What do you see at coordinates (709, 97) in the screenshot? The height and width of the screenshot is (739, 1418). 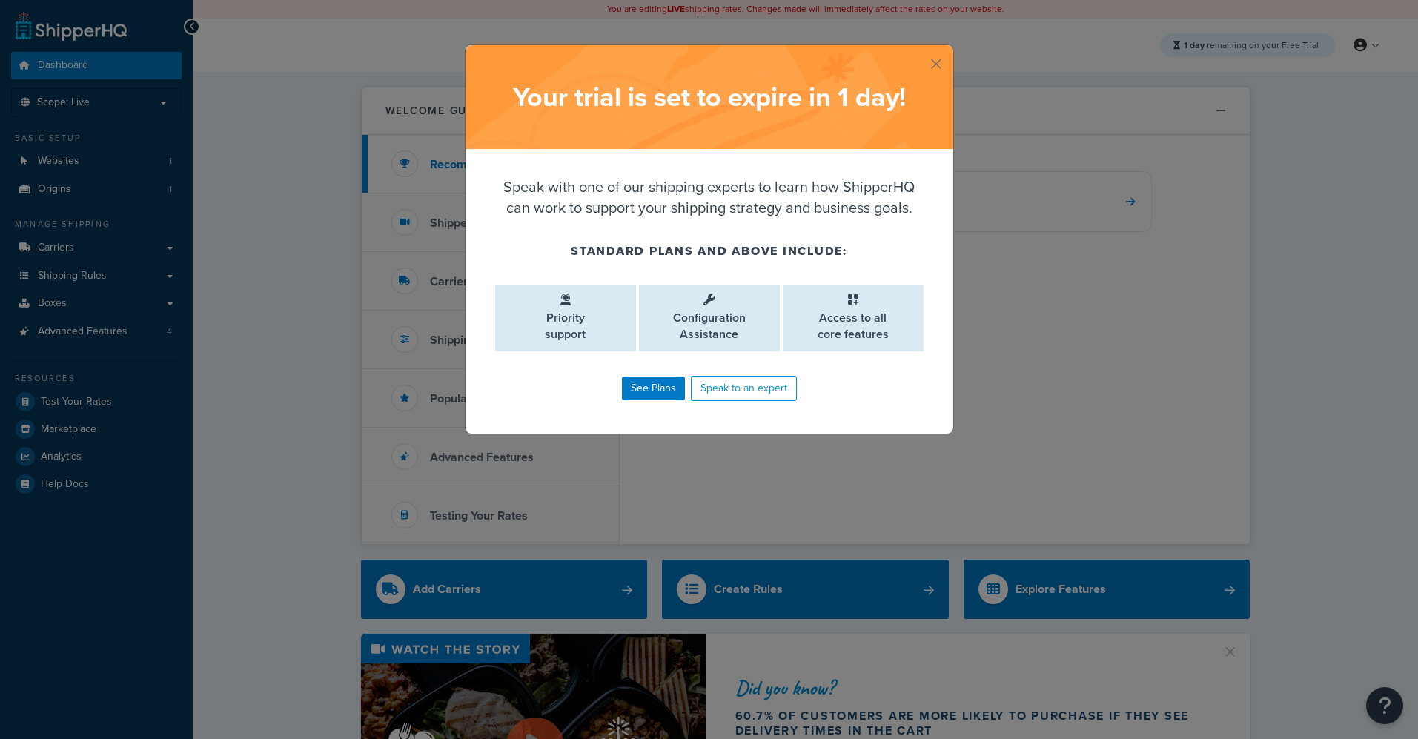 I see `h2: Your trial is set to expire in 1 day !` at bounding box center [709, 97].